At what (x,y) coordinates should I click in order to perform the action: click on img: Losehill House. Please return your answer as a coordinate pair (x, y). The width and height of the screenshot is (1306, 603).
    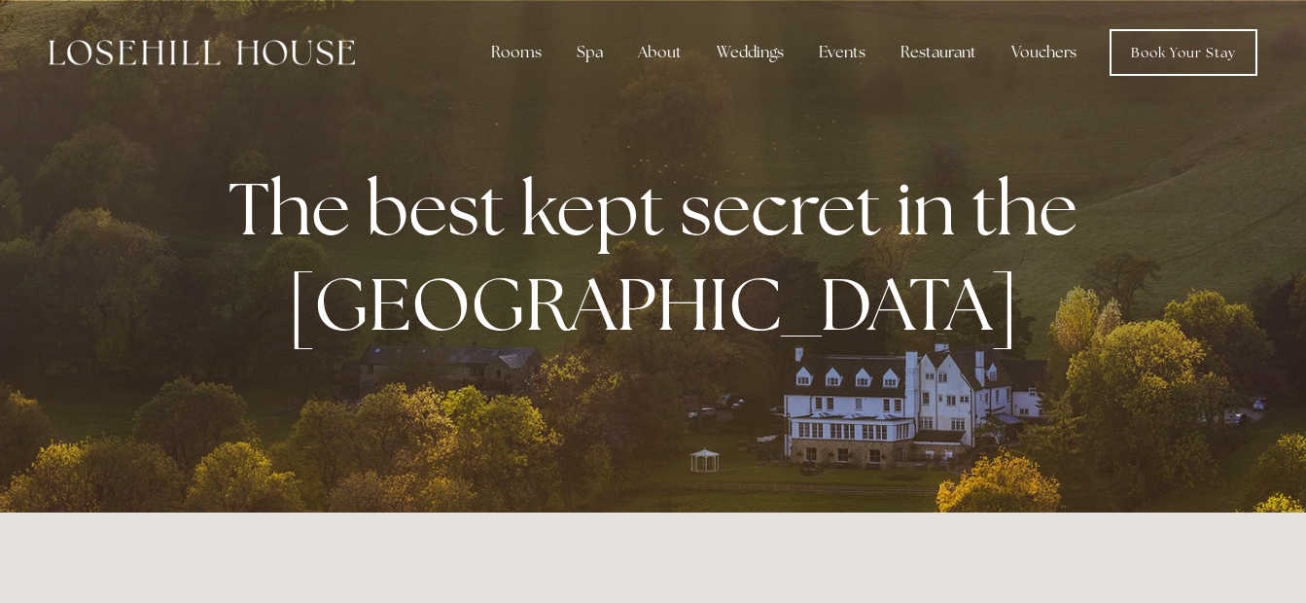
    Looking at the image, I should click on (201, 53).